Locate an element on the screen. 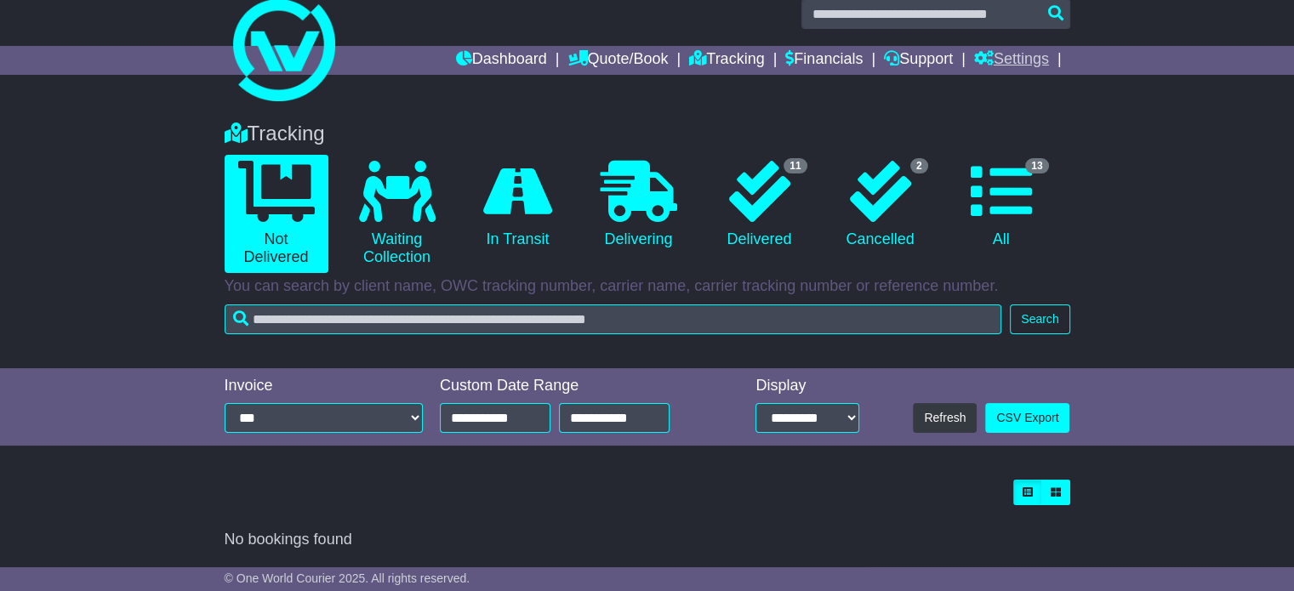 This screenshot has width=1294, height=591. span: 2 is located at coordinates (919, 166).